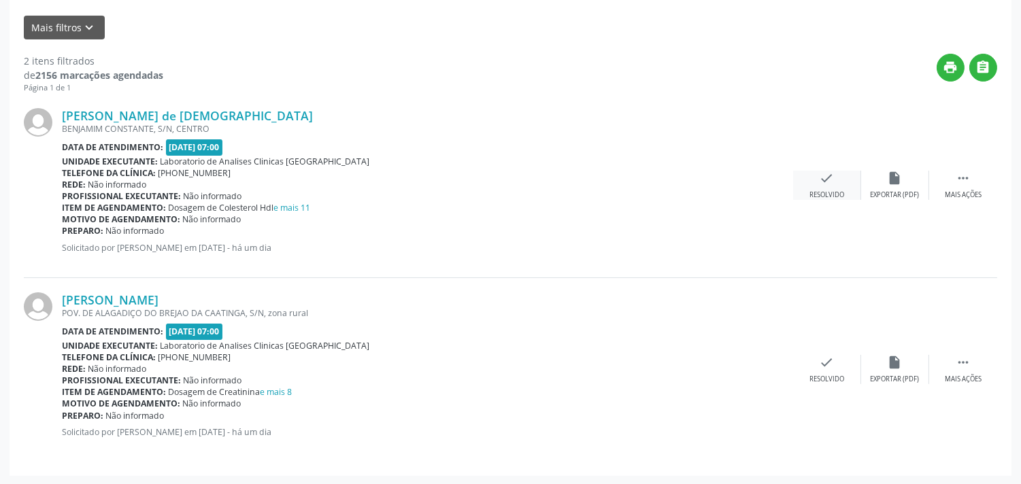 Image resolution: width=1021 pixels, height=484 pixels. I want to click on strong: 2156 marcações agendadas, so click(99, 75).